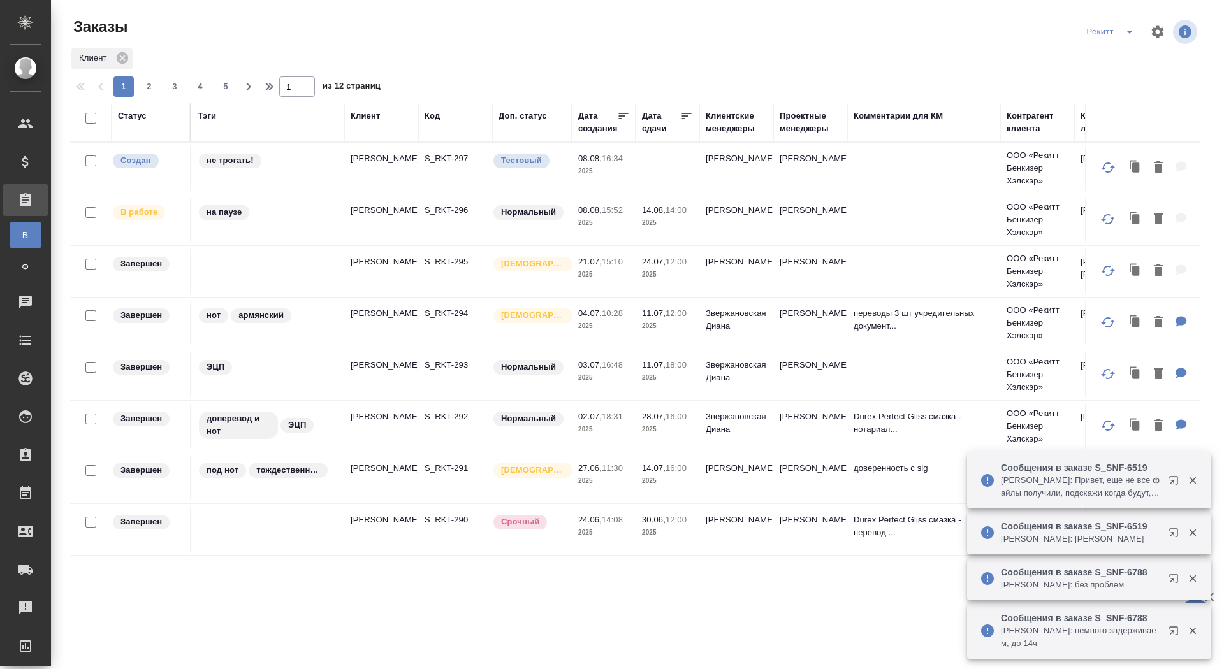 The width and height of the screenshot is (1224, 669). I want to click on p: 28.07,, so click(653, 416).